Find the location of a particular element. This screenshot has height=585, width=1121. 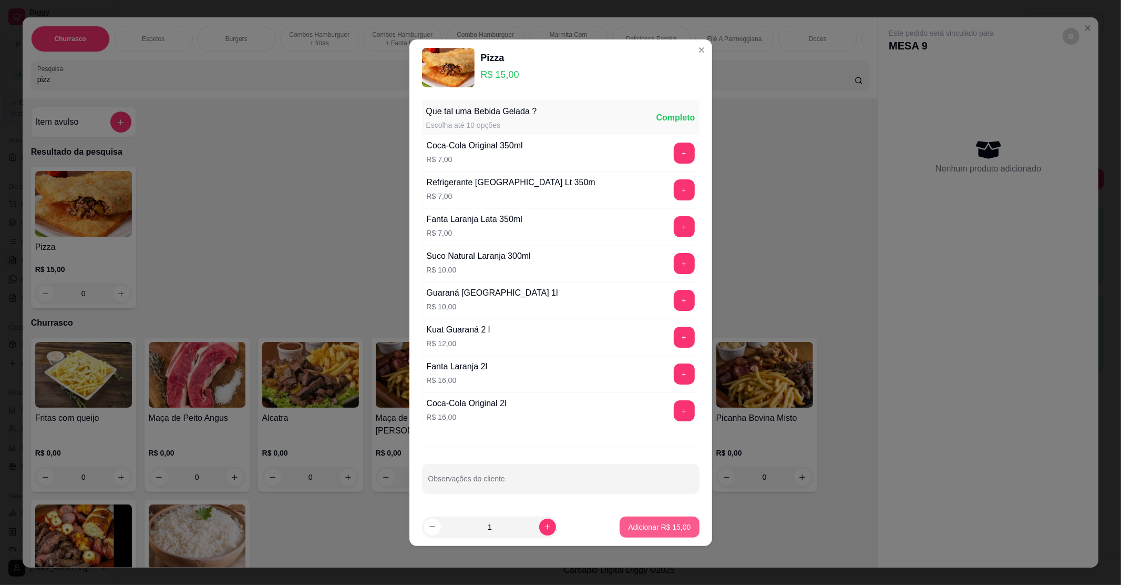

div: Escolha até 10 opções is located at coordinates (482, 125).